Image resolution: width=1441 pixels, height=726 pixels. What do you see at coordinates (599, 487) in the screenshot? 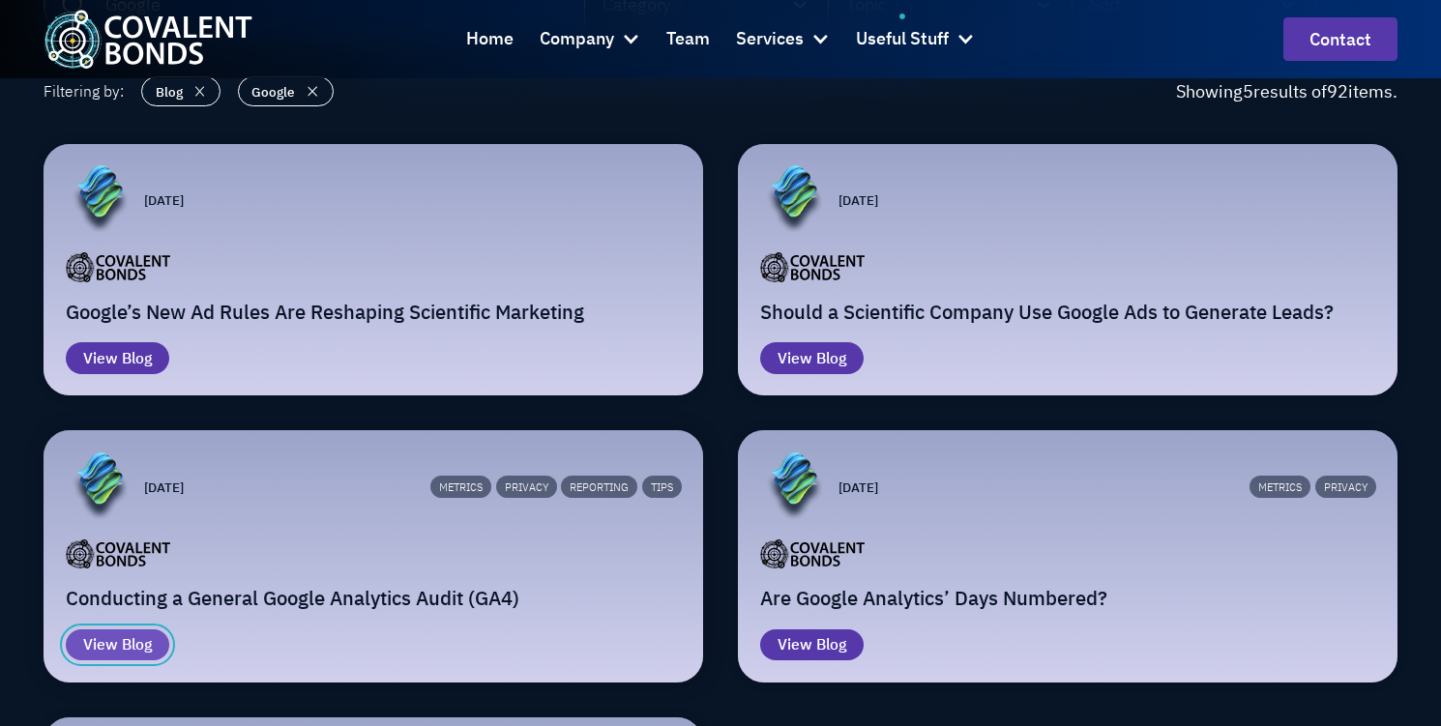
I see `div: Reporting` at bounding box center [599, 487].